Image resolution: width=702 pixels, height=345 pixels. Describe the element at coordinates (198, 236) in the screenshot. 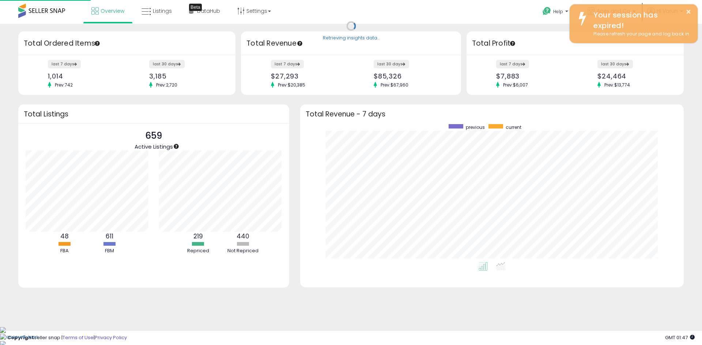

I see `b: 219` at that location.